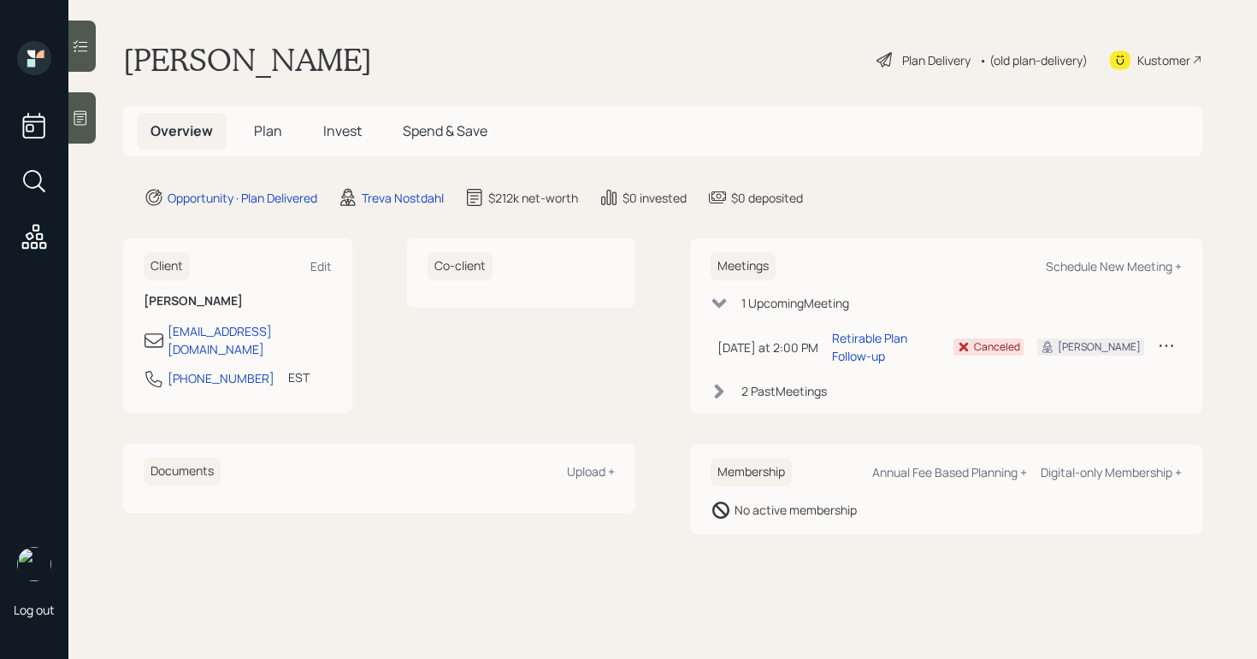 The width and height of the screenshot is (1257, 659). I want to click on div: $0 invested, so click(654, 197).